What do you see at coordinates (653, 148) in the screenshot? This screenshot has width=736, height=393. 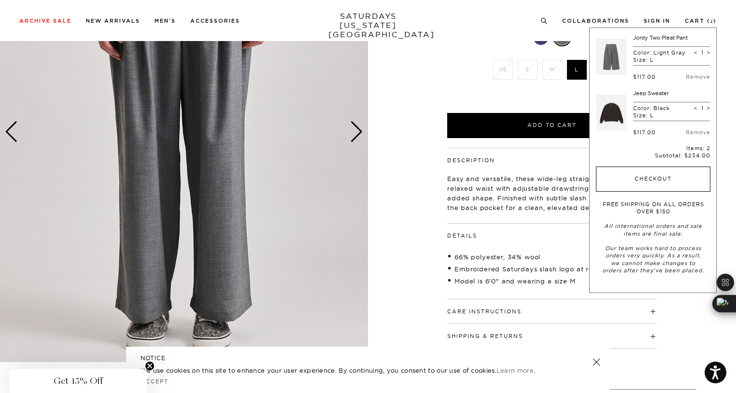 I see `p: Items: 2` at bounding box center [653, 148].